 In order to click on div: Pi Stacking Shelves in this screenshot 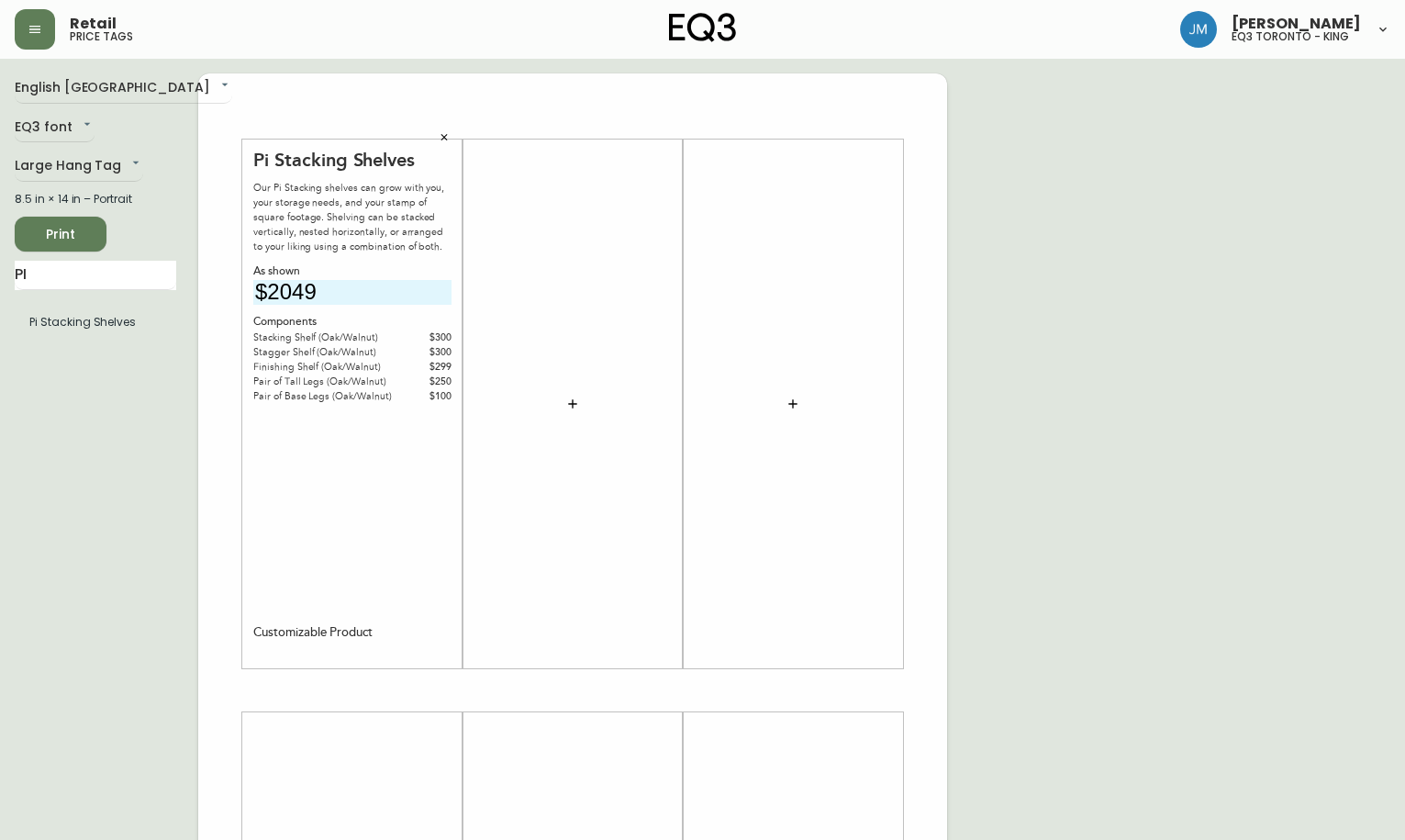, I will do `click(352, 160)`.